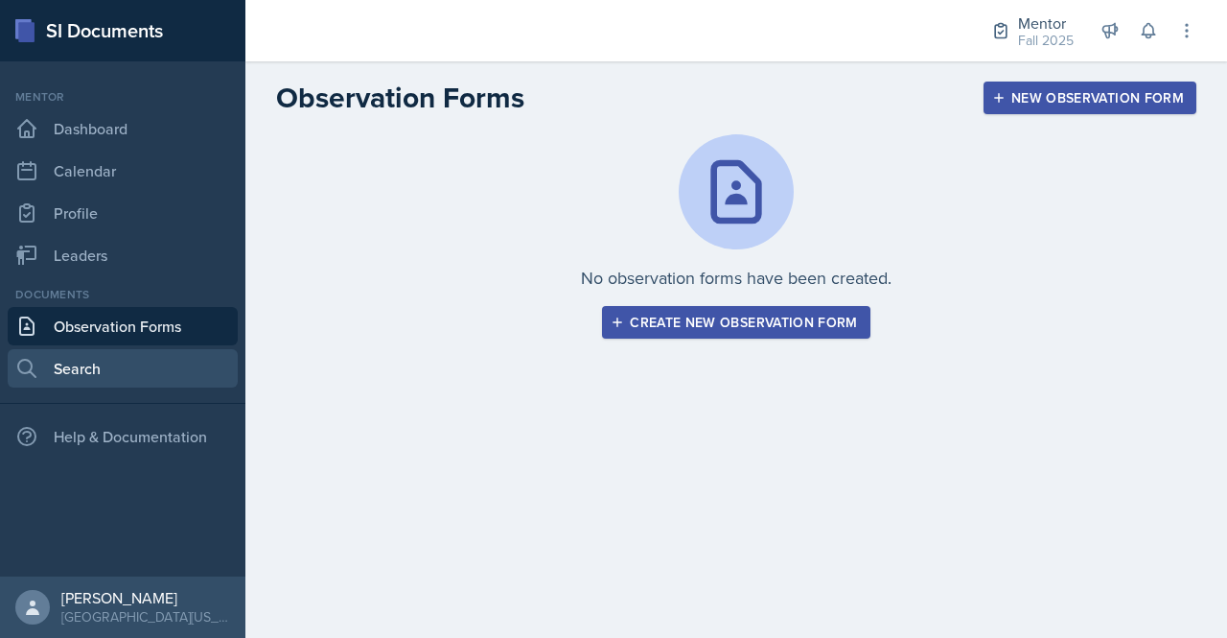 Image resolution: width=1227 pixels, height=638 pixels. Describe the element at coordinates (123, 368) in the screenshot. I see `a: Search` at that location.